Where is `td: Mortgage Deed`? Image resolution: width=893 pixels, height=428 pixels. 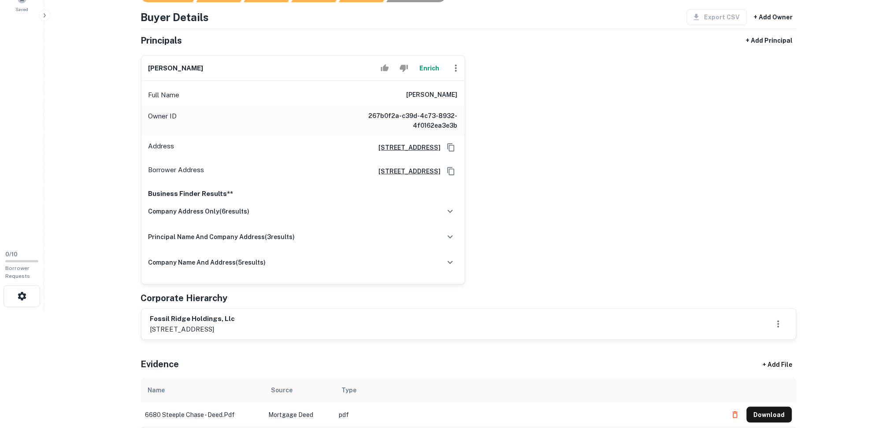 td: Mortgage Deed is located at coordinates (300, 415).